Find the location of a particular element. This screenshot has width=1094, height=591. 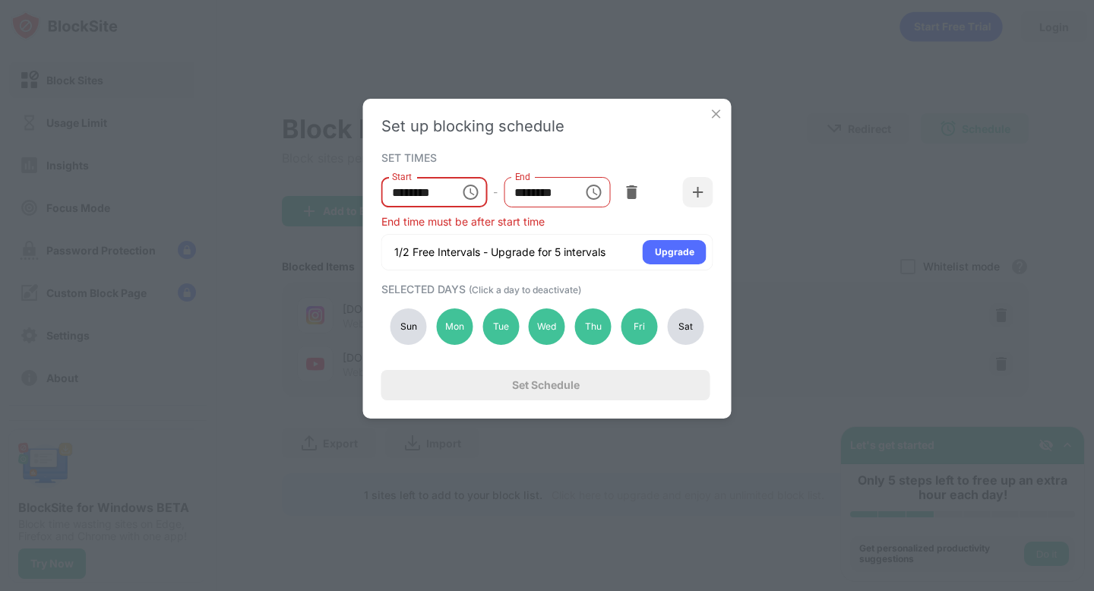

div: Mon is located at coordinates (455, 327).